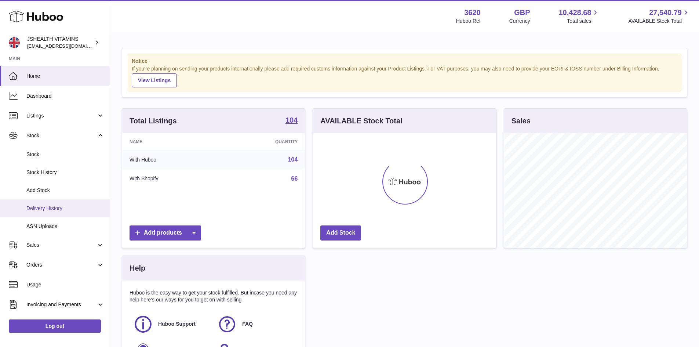  Describe the element at coordinates (65, 190) in the screenshot. I see `span: Add Stock` at that location.